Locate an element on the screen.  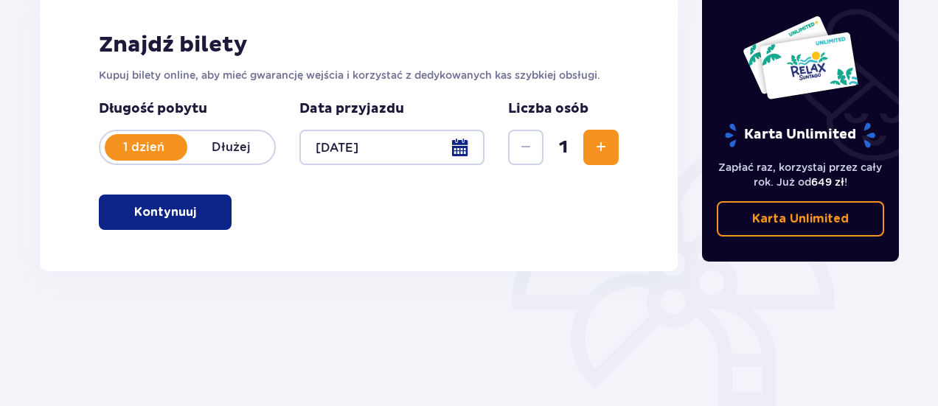
p: Kontynuuj is located at coordinates (165, 212).